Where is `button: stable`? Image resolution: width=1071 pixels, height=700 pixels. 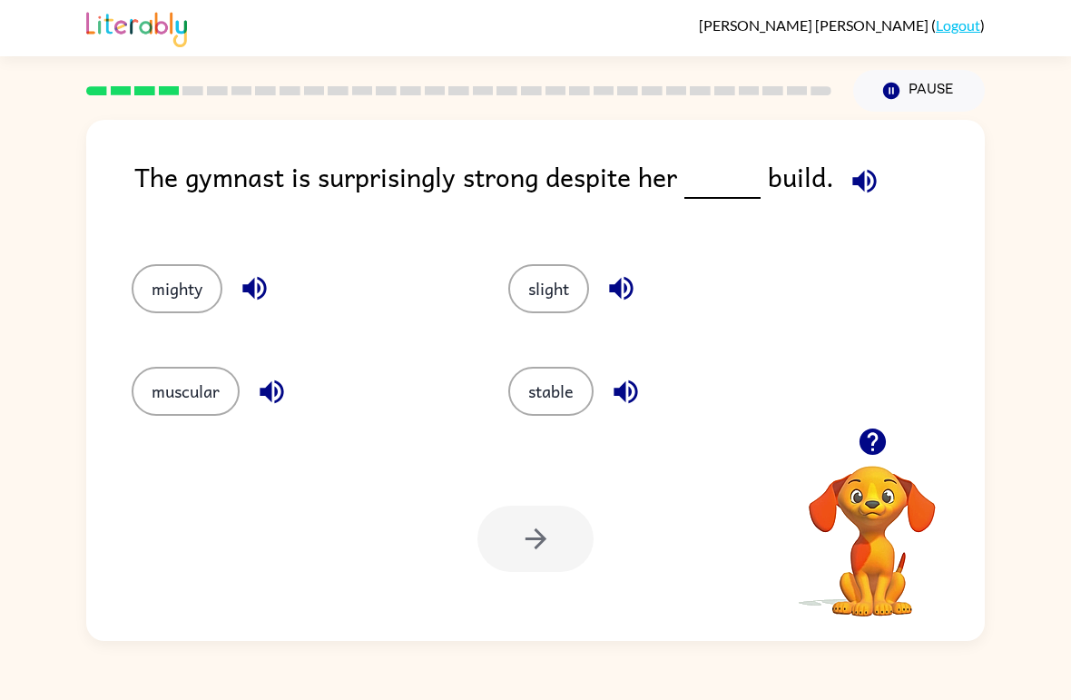 button: stable is located at coordinates (551, 391).